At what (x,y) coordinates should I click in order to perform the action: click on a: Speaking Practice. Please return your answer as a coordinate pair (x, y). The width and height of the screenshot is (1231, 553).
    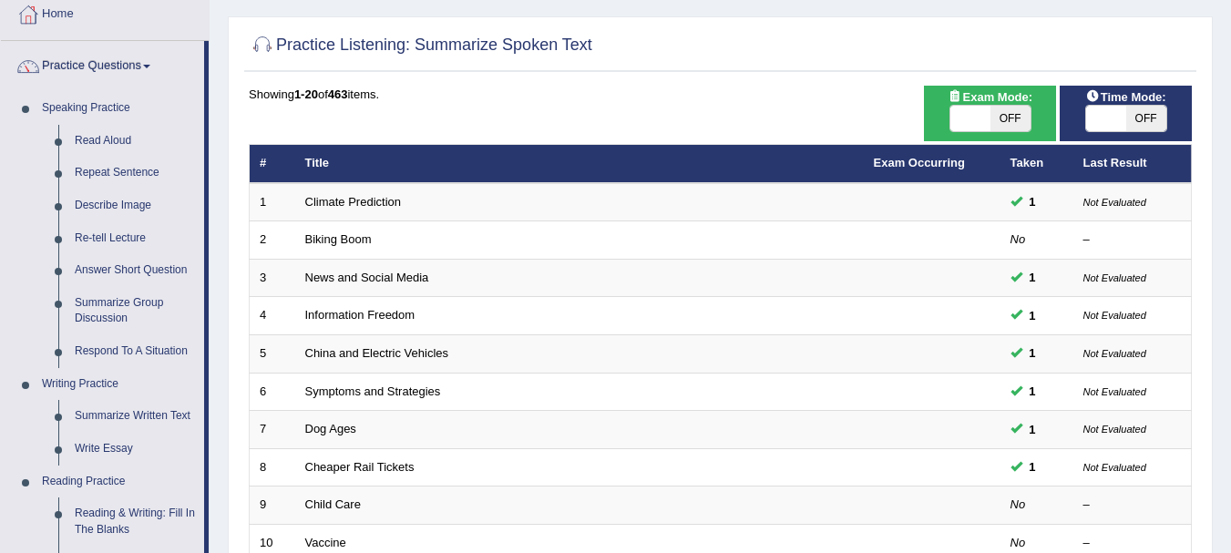
    Looking at the image, I should click on (118, 108).